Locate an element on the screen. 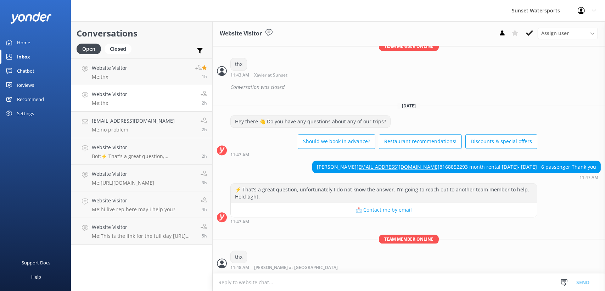 The width and height of the screenshot is (605, 291). button: Restaurant recommendations! is located at coordinates (421, 141).